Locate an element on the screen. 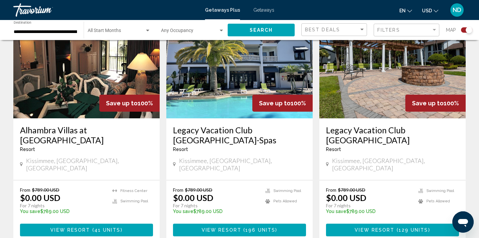 This screenshot has width=479, height=238. span: Getaways is located at coordinates (264, 10).